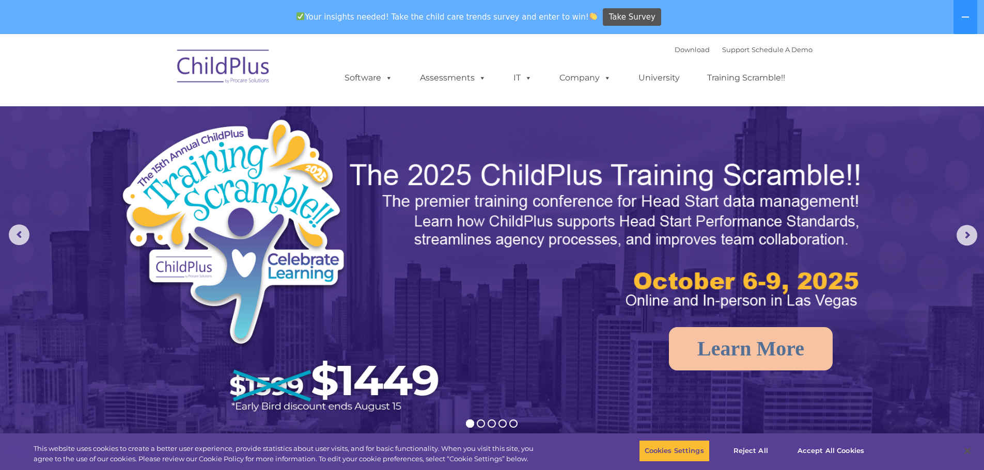  What do you see at coordinates (287, 454) in the screenshot?
I see `div: This website uses cookies to create a better user experience, provide statistics about user visit...` at bounding box center [287, 454].